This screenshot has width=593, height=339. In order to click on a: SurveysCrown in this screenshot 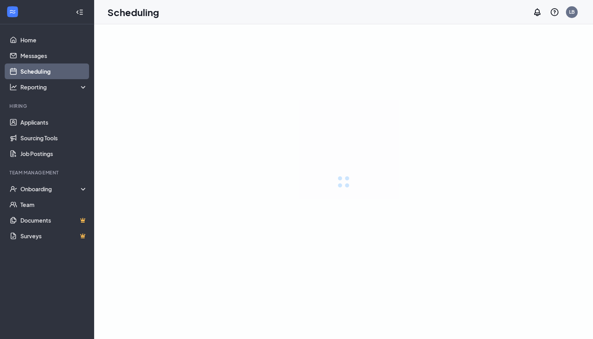, I will do `click(54, 236)`.